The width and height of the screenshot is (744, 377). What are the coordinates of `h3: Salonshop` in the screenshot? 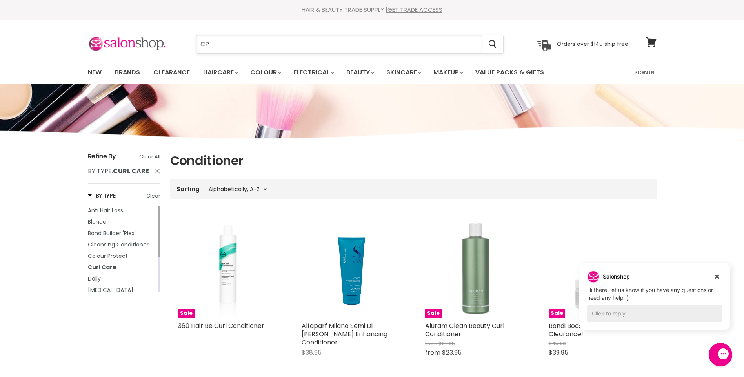 It's located at (43, 15).